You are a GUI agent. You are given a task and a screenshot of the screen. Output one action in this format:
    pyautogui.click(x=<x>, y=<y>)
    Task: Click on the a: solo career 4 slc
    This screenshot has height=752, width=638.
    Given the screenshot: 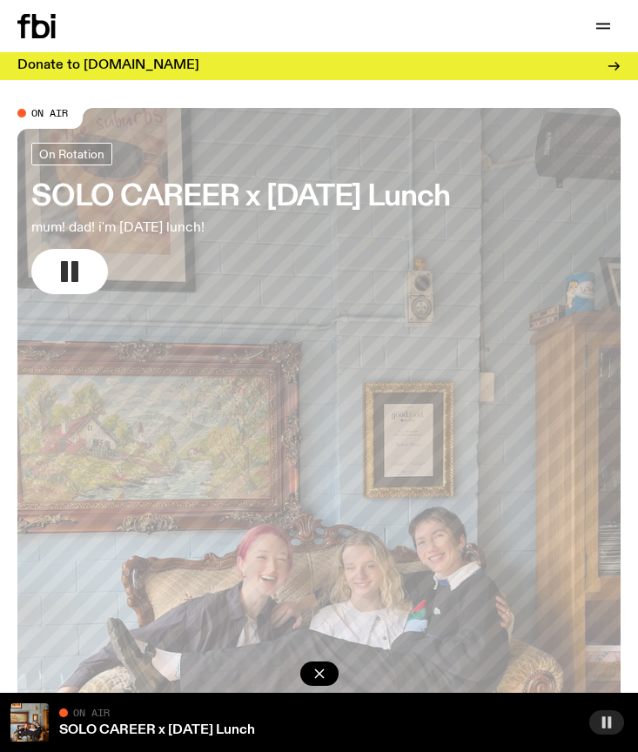 What is the action you would take?
    pyautogui.click(x=30, y=723)
    